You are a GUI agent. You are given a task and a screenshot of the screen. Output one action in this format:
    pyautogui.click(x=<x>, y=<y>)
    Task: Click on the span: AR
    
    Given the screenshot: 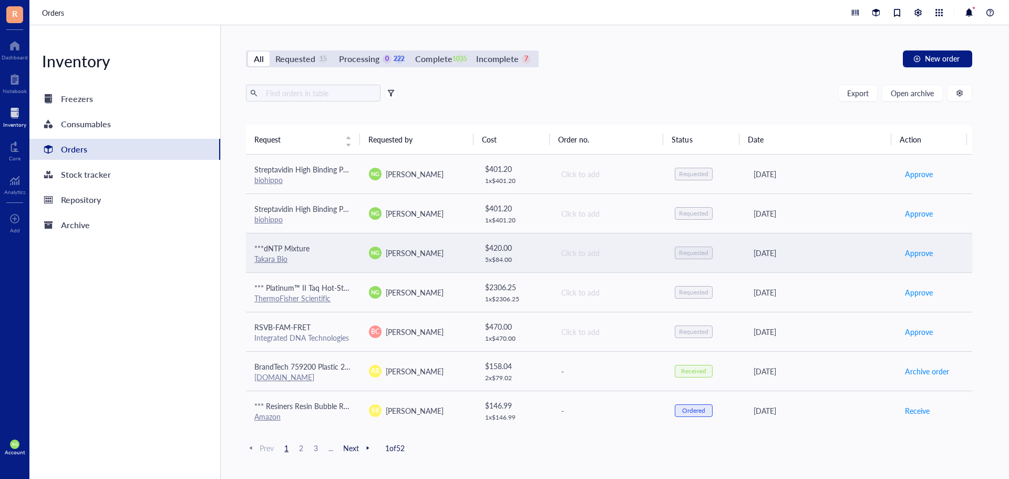 What is the action you would take?
    pyautogui.click(x=375, y=371)
    